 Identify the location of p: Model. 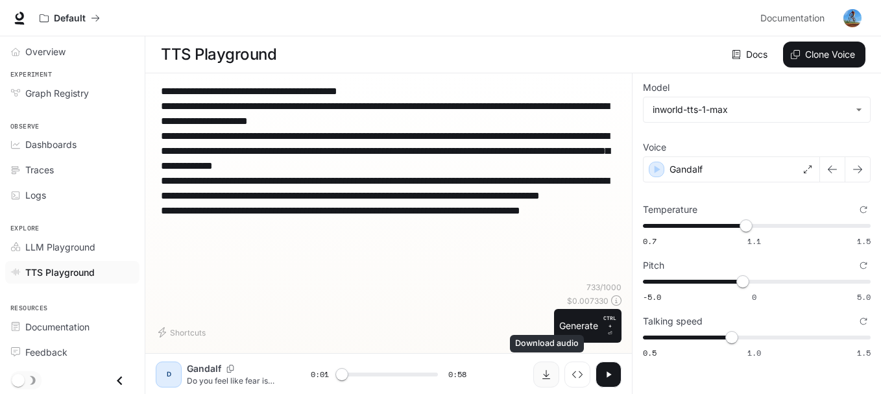
(656, 88).